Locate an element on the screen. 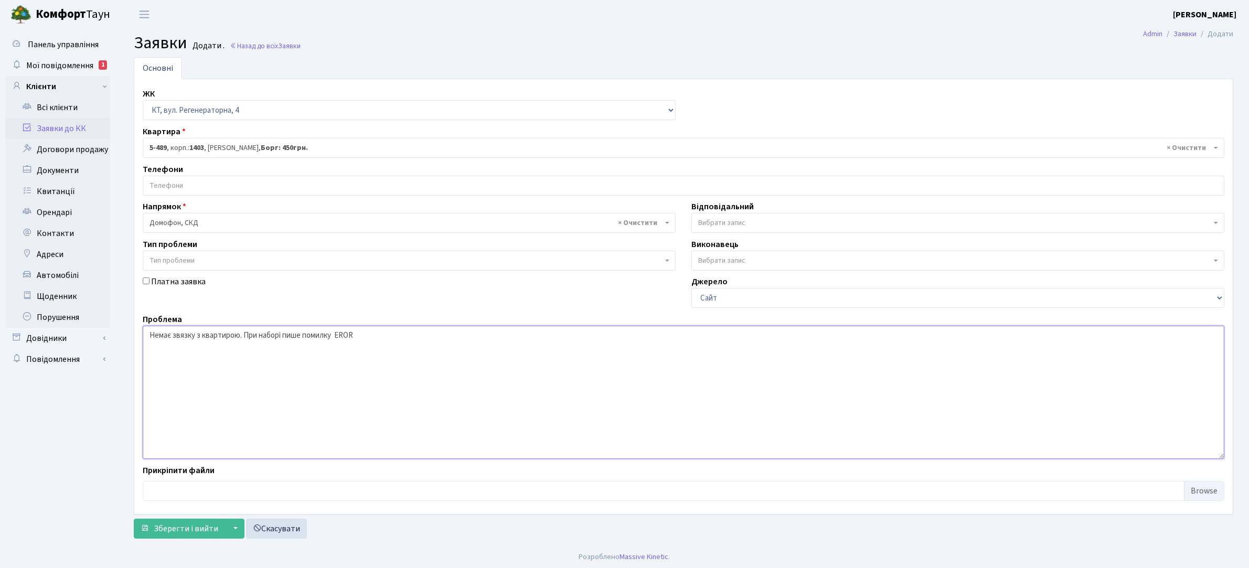 The image size is (1249, 568). b: 5-489 is located at coordinates (158, 148).